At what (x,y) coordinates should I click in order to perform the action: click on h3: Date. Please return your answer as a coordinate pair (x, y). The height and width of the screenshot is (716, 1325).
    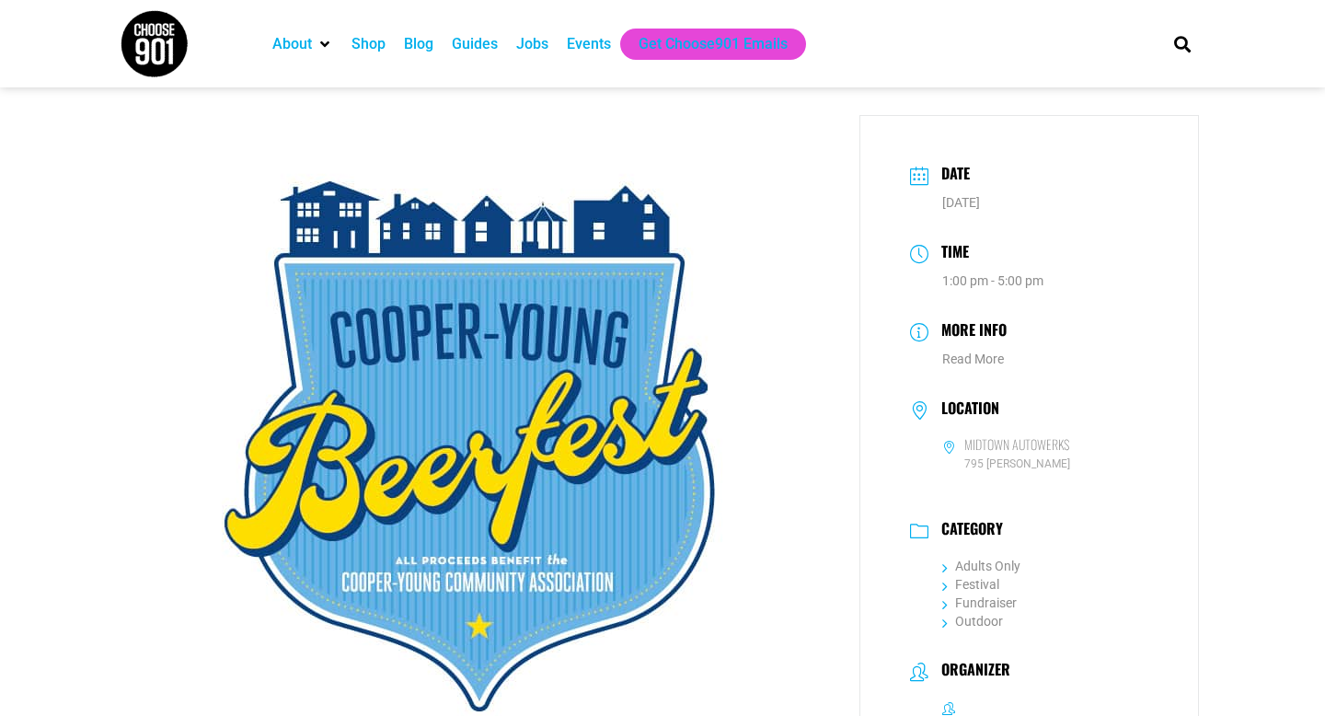
    Looking at the image, I should click on (950, 175).